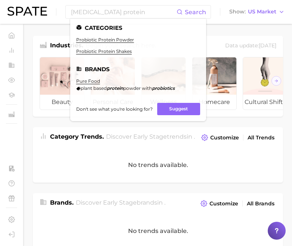 The image size is (292, 246). Describe the element at coordinates (138, 69) in the screenshot. I see `li: Brands` at that location.